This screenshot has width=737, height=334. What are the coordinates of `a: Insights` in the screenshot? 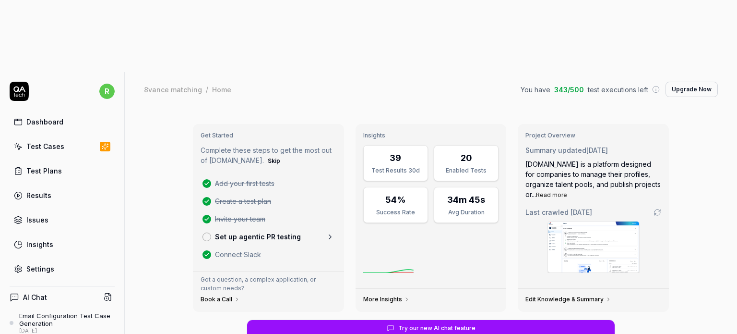 It's located at (62, 244).